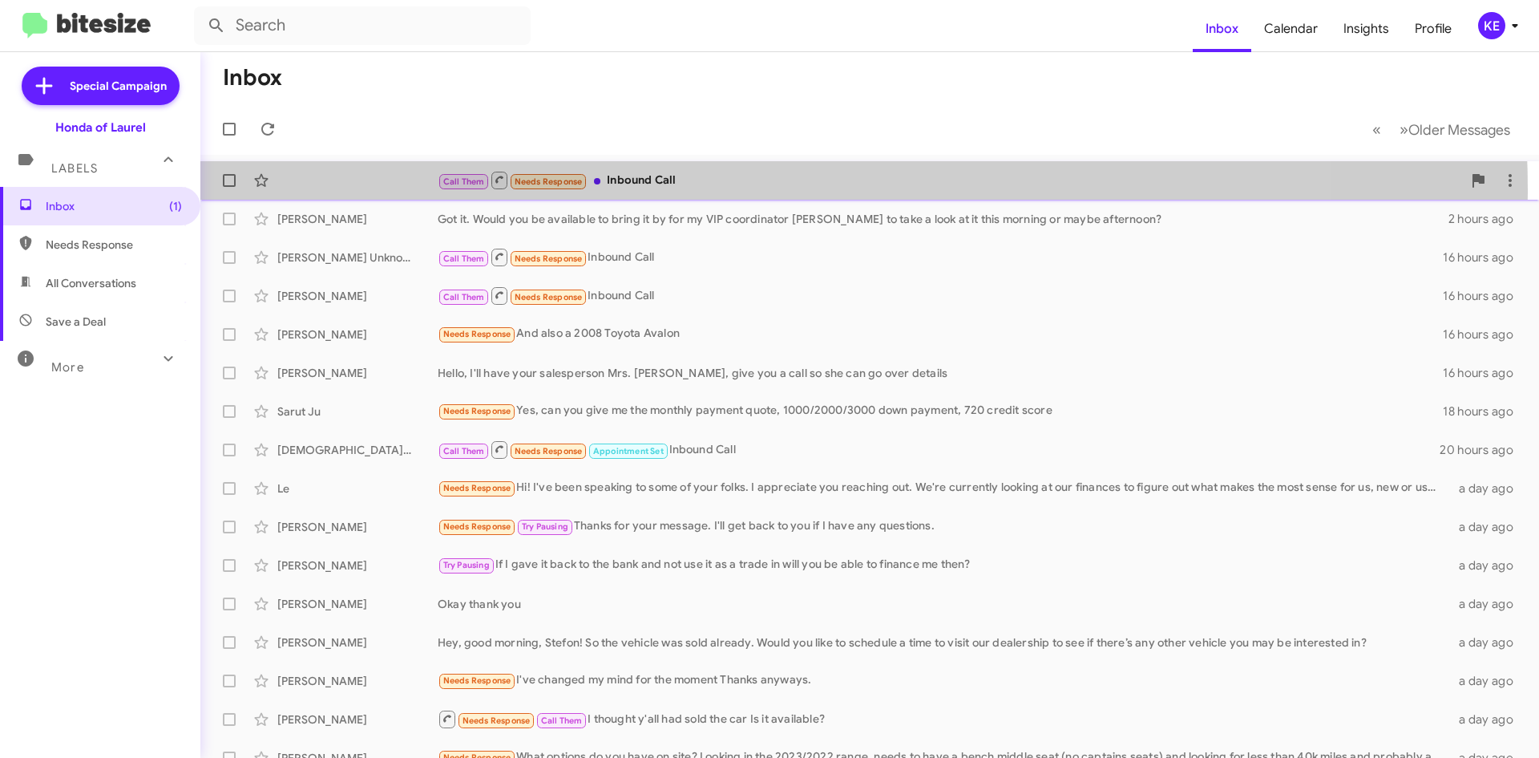 This screenshot has width=1539, height=758. I want to click on span: All Conversations, so click(91, 283).